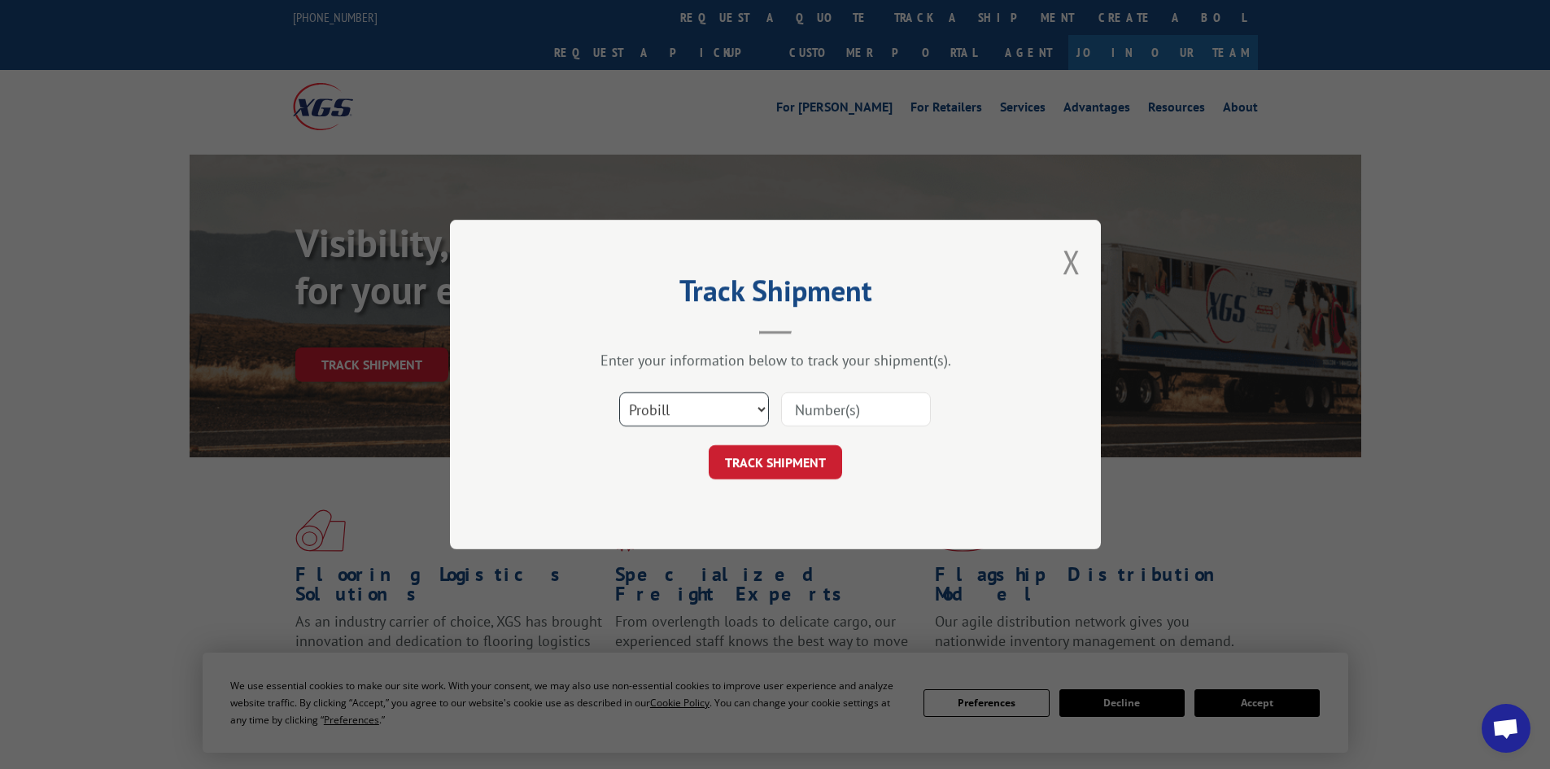 This screenshot has width=1550, height=769. I want to click on input: Number(s), so click(856, 409).